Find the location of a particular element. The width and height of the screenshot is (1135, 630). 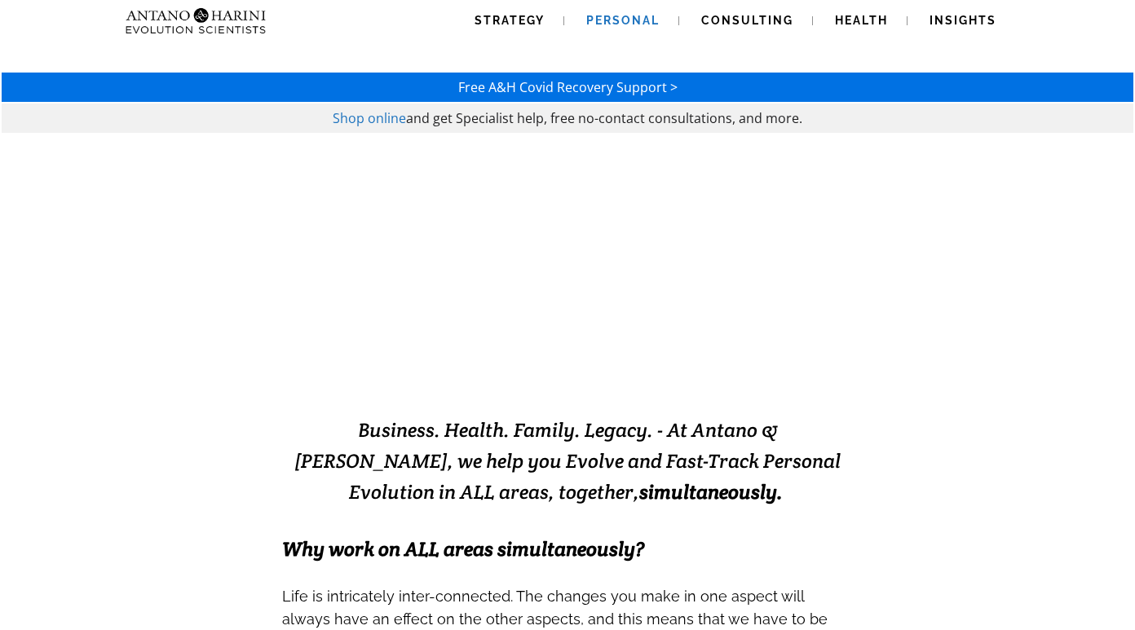

span: Health is located at coordinates (861, 20).